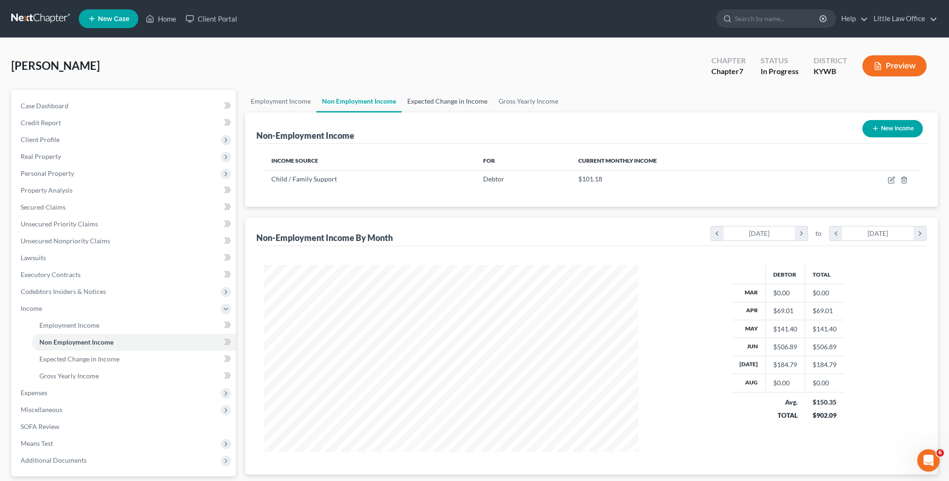 Image resolution: width=949 pixels, height=481 pixels. I want to click on a: Unsecured Nonpriority Claims, so click(124, 241).